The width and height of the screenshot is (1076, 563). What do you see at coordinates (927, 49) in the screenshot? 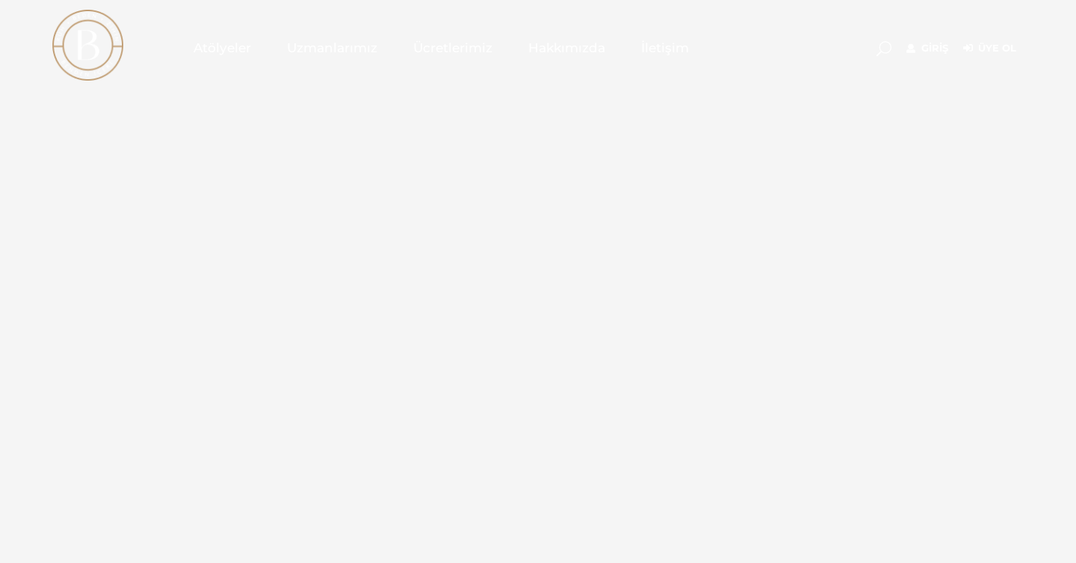
I see `a: Giriş` at bounding box center [927, 49].